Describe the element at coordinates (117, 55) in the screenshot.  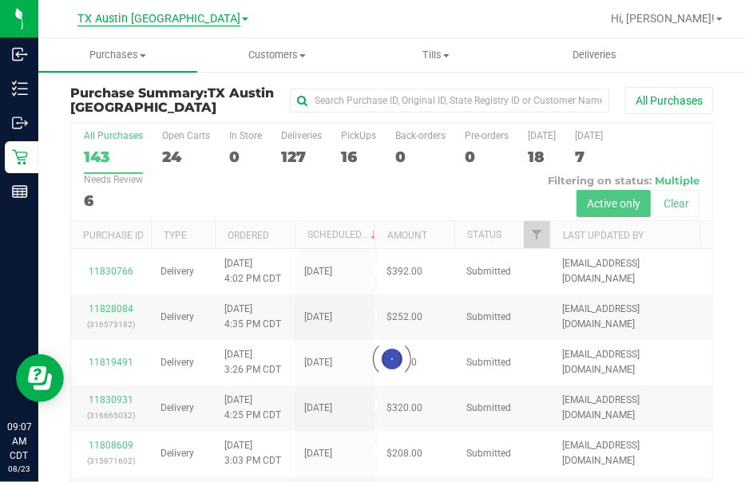
I see `a: Purchases` at that location.